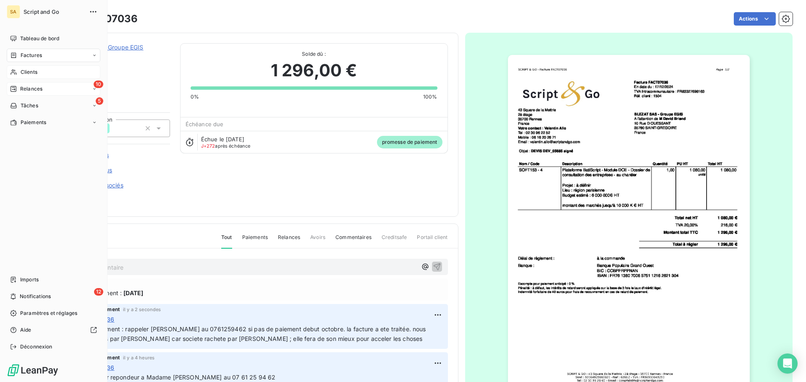  Describe the element at coordinates (99, 292) in the screenshot. I see `span: 12` at that location.